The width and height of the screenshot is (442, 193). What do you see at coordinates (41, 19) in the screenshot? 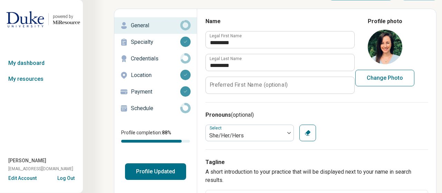
I see `a: Duke Universitypowered by` at bounding box center [41, 19].